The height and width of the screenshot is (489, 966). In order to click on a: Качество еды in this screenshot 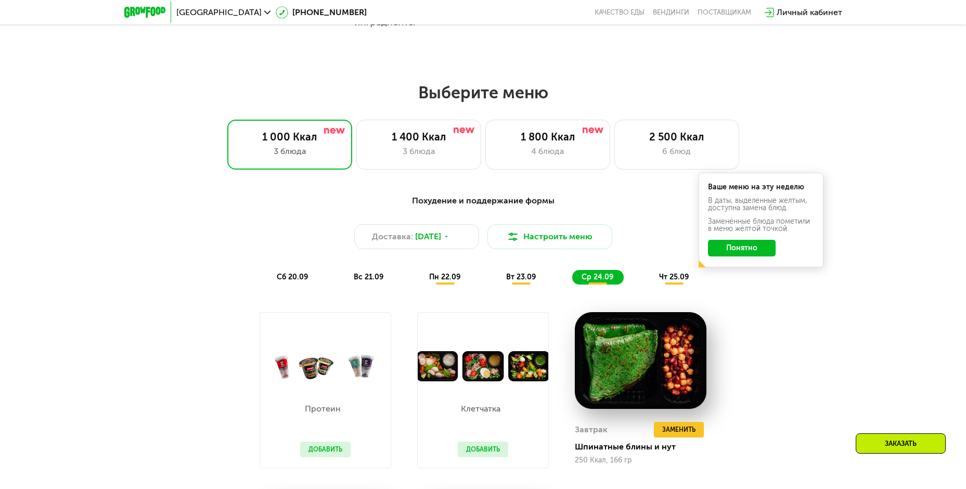, I will do `click(619, 12)`.